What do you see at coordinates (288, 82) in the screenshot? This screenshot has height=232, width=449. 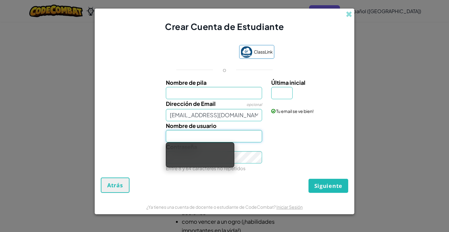 I see `span: Última inicial` at bounding box center [288, 82].